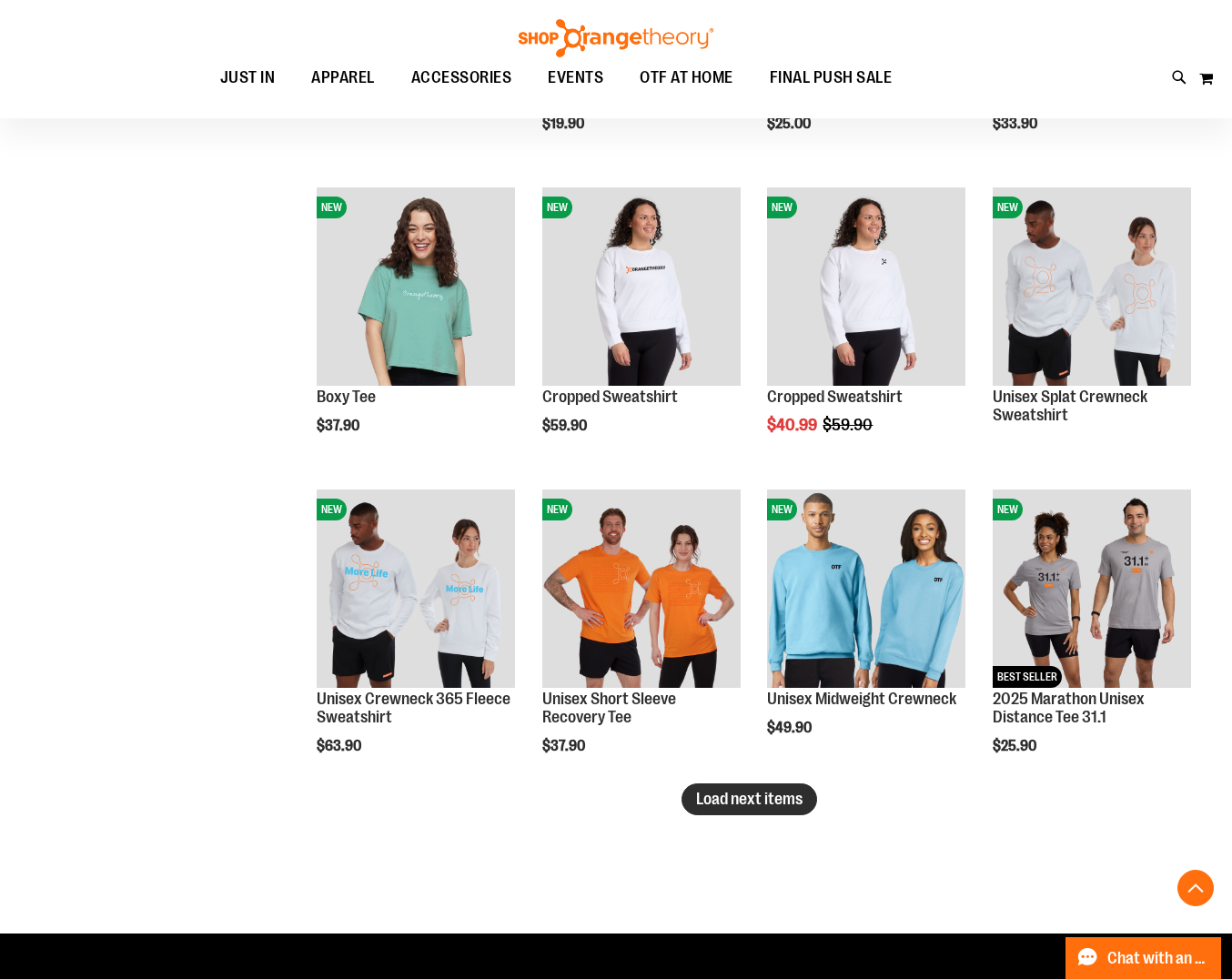 This screenshot has width=1232, height=979. What do you see at coordinates (575, 77) in the screenshot?
I see `span: EVENTS` at bounding box center [575, 77].